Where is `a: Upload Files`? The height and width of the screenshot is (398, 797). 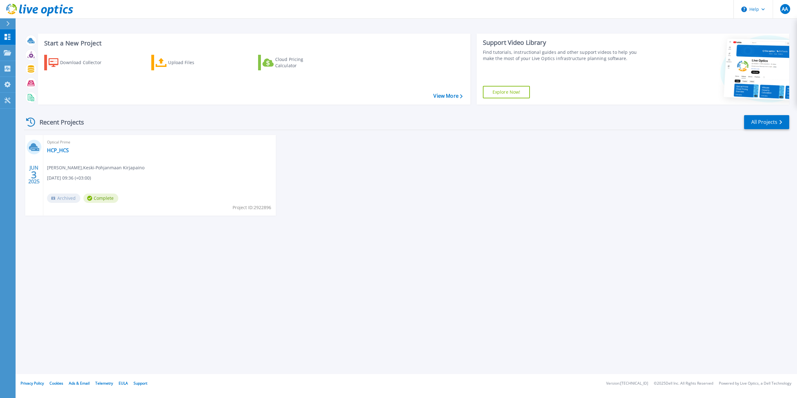
a: Upload Files is located at coordinates (186, 63).